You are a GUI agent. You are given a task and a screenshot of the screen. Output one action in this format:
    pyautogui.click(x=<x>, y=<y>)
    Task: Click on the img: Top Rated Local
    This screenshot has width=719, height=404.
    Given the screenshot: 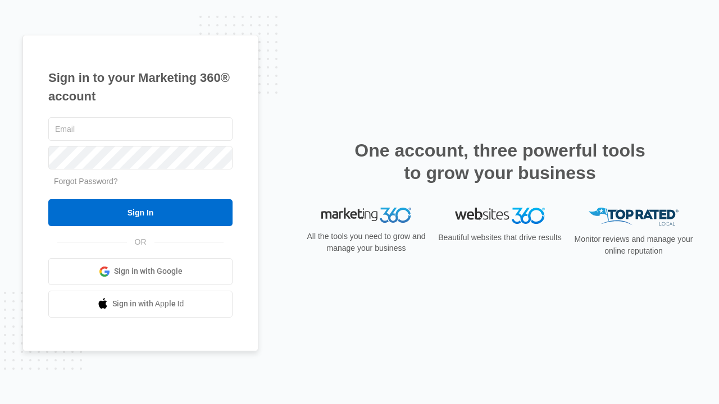 What is the action you would take?
    pyautogui.click(x=634, y=217)
    